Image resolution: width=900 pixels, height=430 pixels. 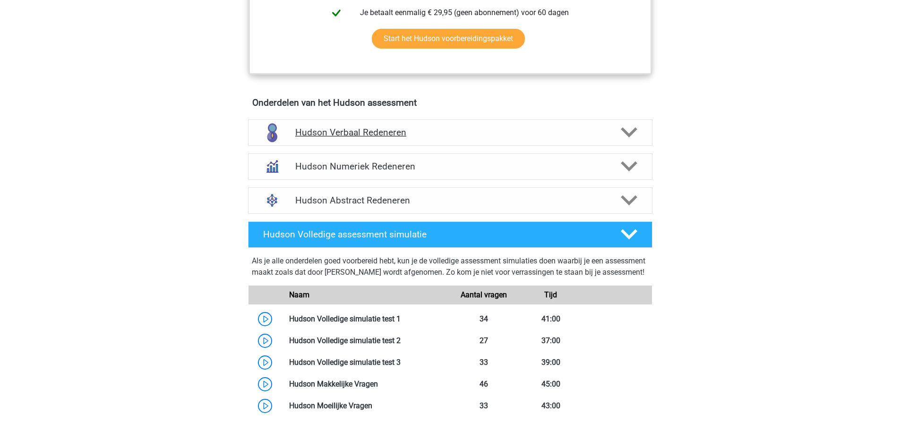 What do you see at coordinates (272, 200) in the screenshot?
I see `img: abstract redeneren` at bounding box center [272, 200].